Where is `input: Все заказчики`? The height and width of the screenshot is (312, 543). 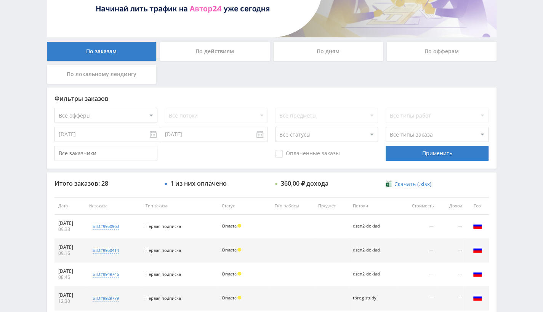
input: Все заказчики is located at coordinates (106, 153).